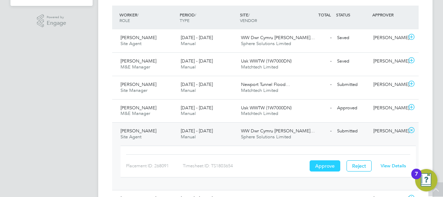 This screenshot has width=443, height=197. What do you see at coordinates (249, 20) in the screenshot?
I see `span: VENDOR` at bounding box center [249, 20].